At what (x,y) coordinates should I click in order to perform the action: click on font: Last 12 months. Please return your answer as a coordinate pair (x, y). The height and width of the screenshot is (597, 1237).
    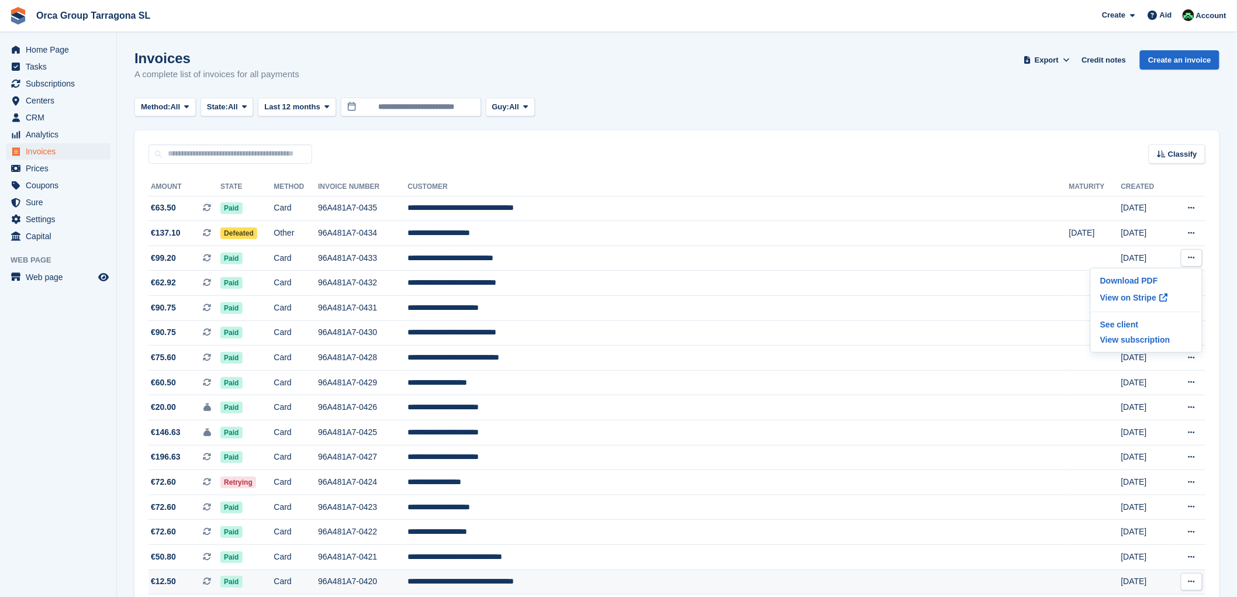
    Looking at the image, I should click on (292, 106).